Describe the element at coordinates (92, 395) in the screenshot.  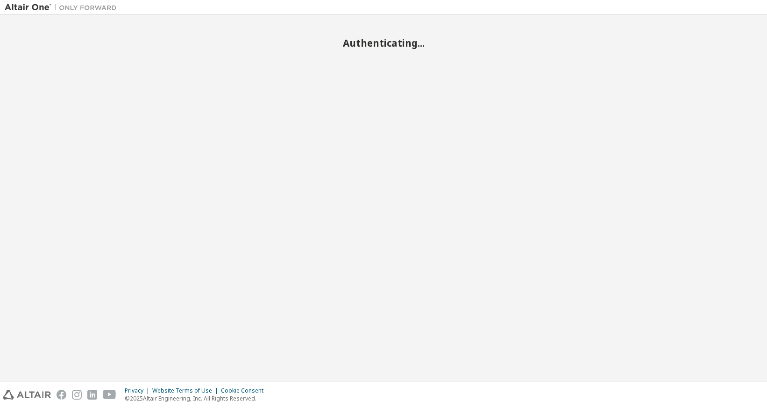
I see `img: linkedin.svg` at that location.